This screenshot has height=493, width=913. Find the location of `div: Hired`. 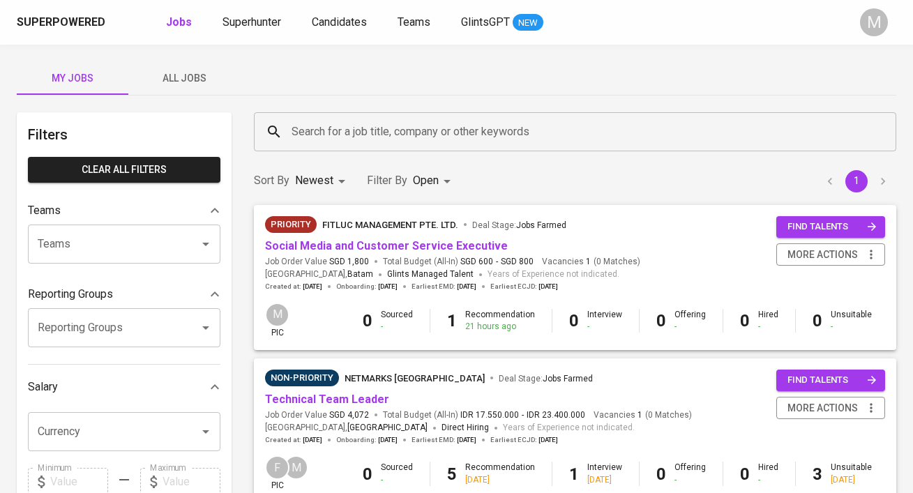

div: Hired is located at coordinates (768, 473).